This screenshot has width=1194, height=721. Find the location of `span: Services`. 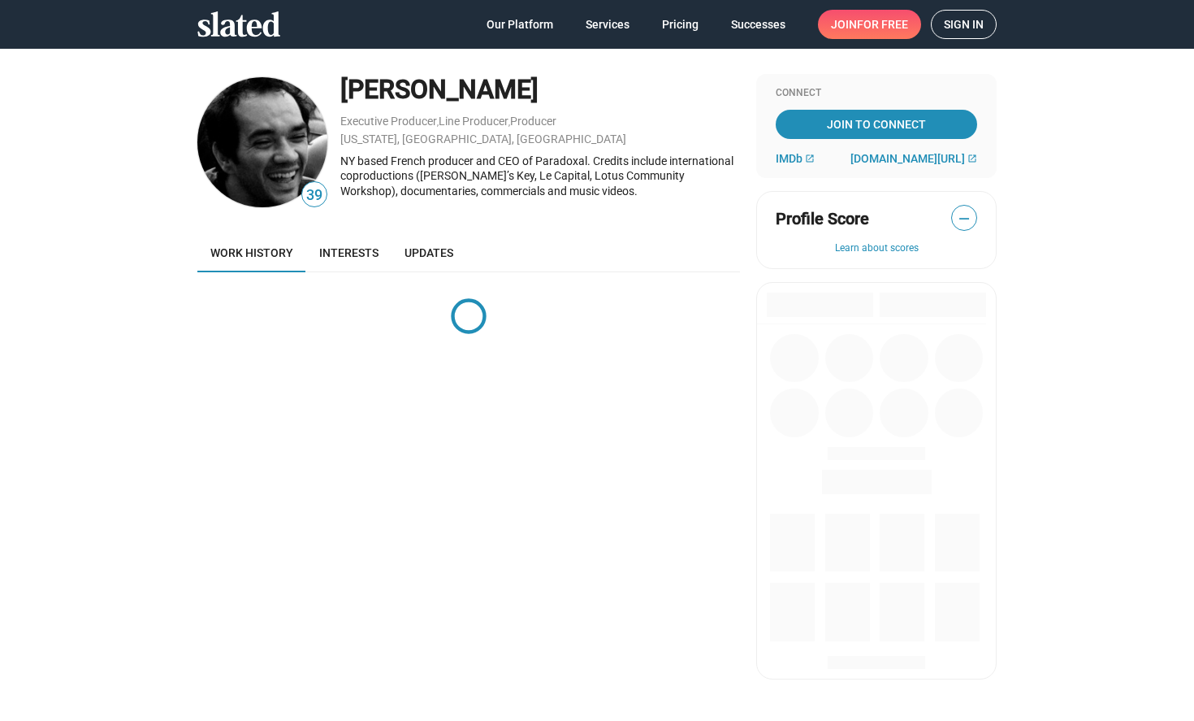

span: Services is located at coordinates (608, 24).